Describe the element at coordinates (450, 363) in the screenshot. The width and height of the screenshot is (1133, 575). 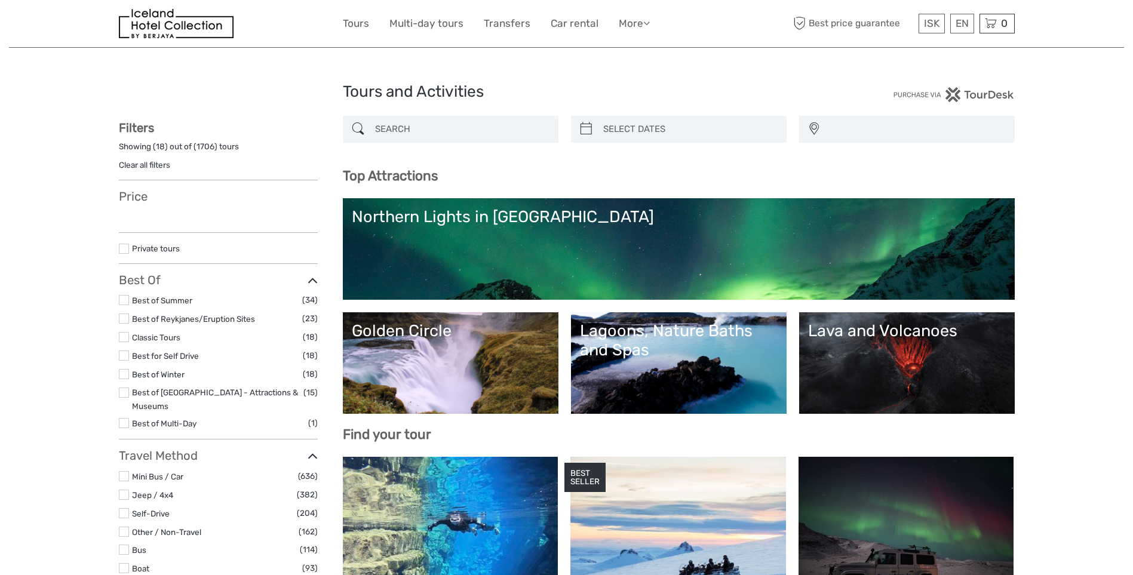
I see `a: Golden Circle` at that location.